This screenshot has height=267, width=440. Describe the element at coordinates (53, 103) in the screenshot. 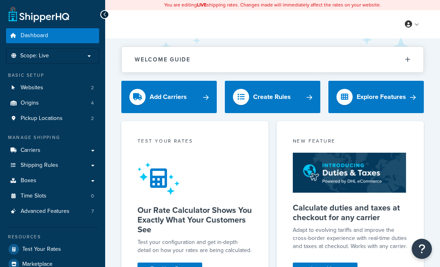

I see `a: Origins4` at that location.